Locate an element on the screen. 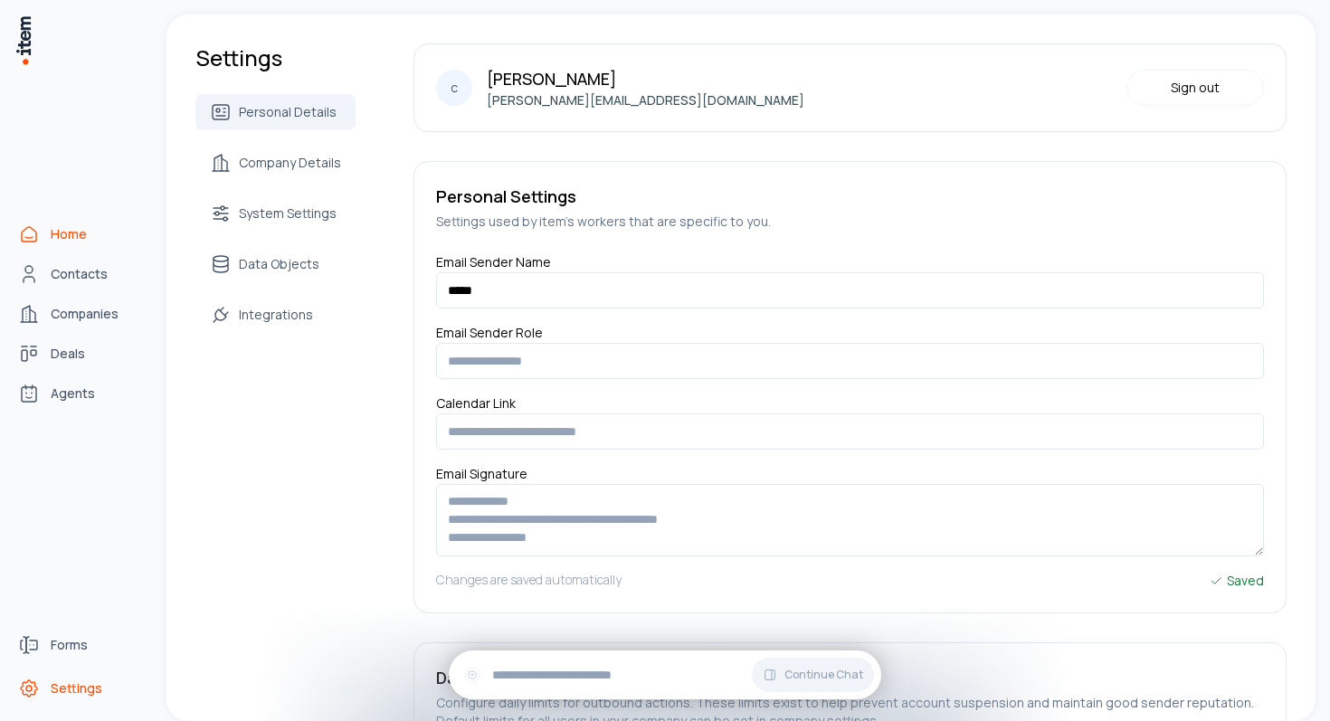 The width and height of the screenshot is (1330, 721). a: Forms is located at coordinates (80, 645).